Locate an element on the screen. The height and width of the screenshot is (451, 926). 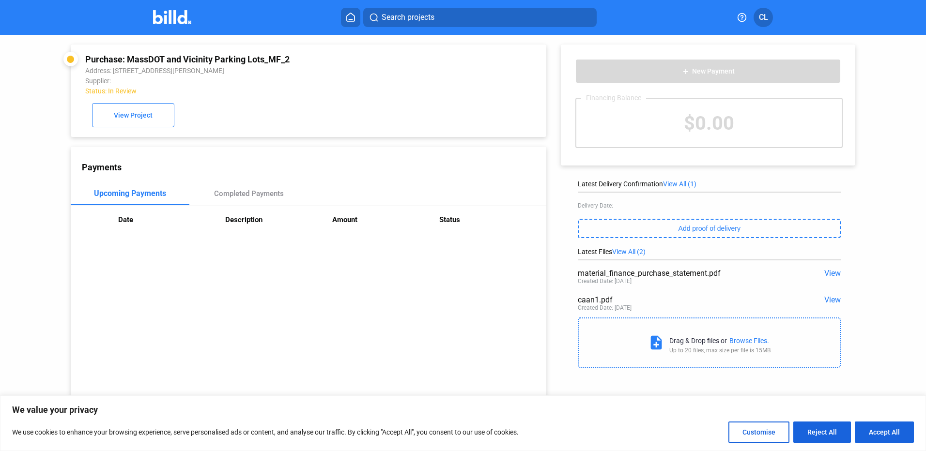
div: Up to 20 files, max size per file is 15MB is located at coordinates (720, 351).